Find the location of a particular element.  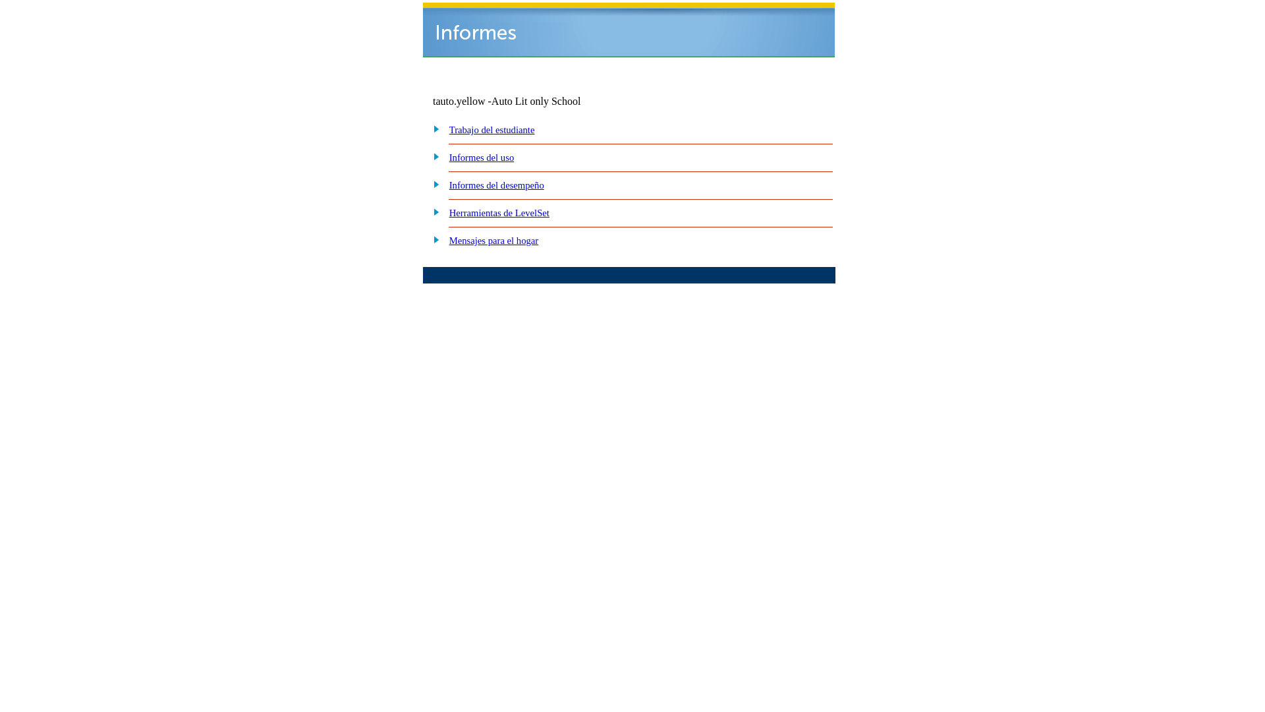

a: Informes del uso is located at coordinates (482, 157).